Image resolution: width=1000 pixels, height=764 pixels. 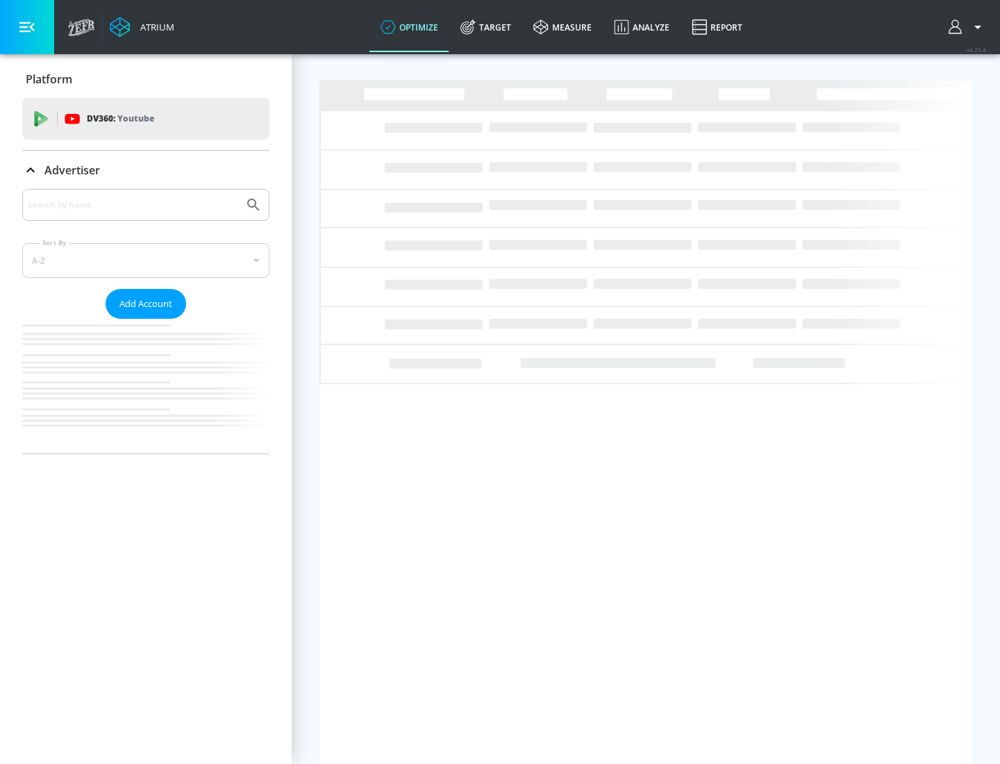 What do you see at coordinates (49, 79) in the screenshot?
I see `p: Platform` at bounding box center [49, 79].